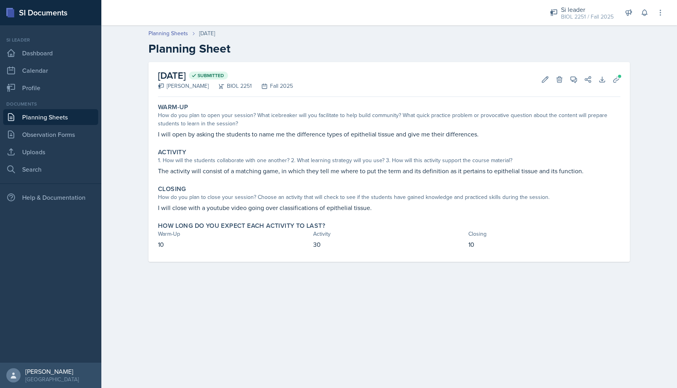 This screenshot has width=677, height=388. What do you see at coordinates (389, 208) in the screenshot?
I see `p: I will close with a youtube video going over classifications of epithelial tissue.` at bounding box center [389, 208].